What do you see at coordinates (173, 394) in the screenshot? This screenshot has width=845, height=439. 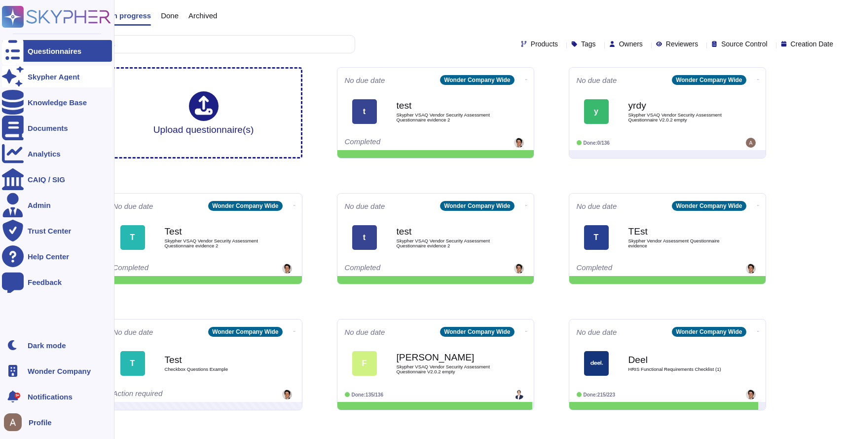 I see `div: Action required` at bounding box center [173, 394].